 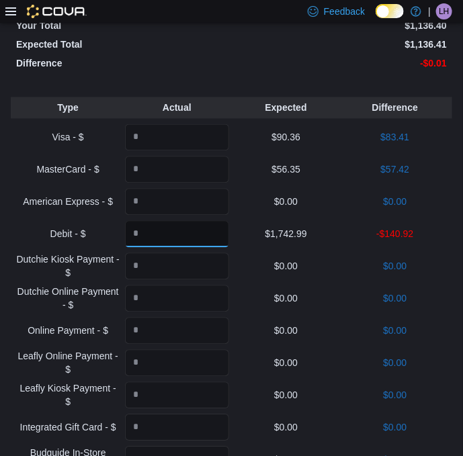 I want to click on p: Debit - $, so click(x=68, y=234).